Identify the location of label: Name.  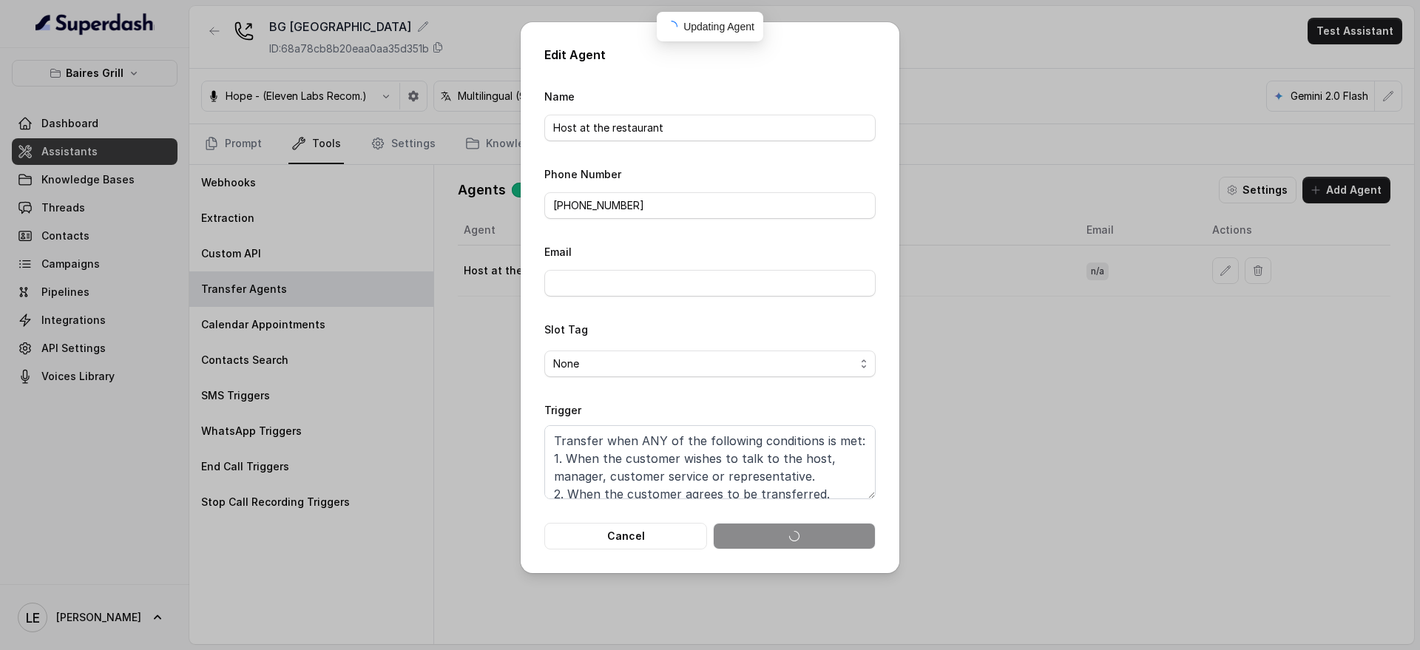
(559, 96).